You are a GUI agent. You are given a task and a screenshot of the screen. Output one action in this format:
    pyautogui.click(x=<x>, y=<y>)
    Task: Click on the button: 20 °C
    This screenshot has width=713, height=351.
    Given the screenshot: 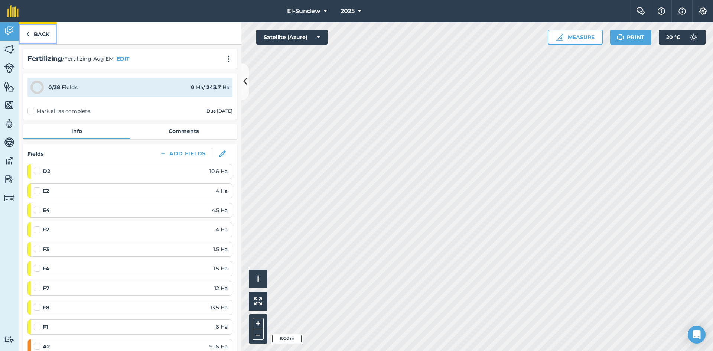 What is the action you would take?
    pyautogui.click(x=682, y=37)
    